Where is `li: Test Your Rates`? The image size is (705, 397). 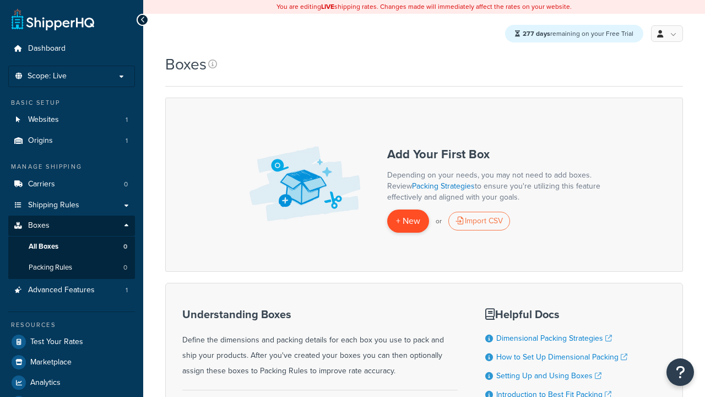 li: Test Your Rates is located at coordinates (72, 342).